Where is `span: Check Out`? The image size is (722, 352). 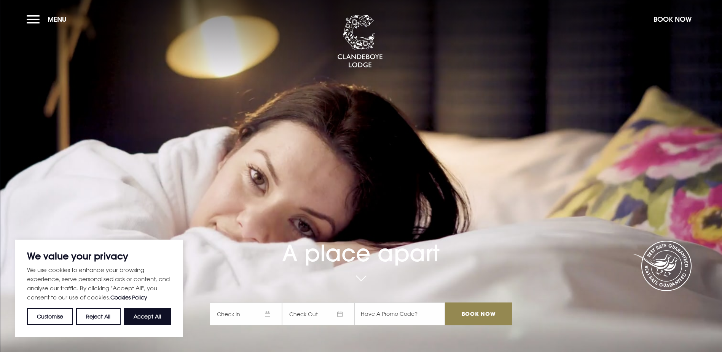 span: Check Out is located at coordinates (318, 314).